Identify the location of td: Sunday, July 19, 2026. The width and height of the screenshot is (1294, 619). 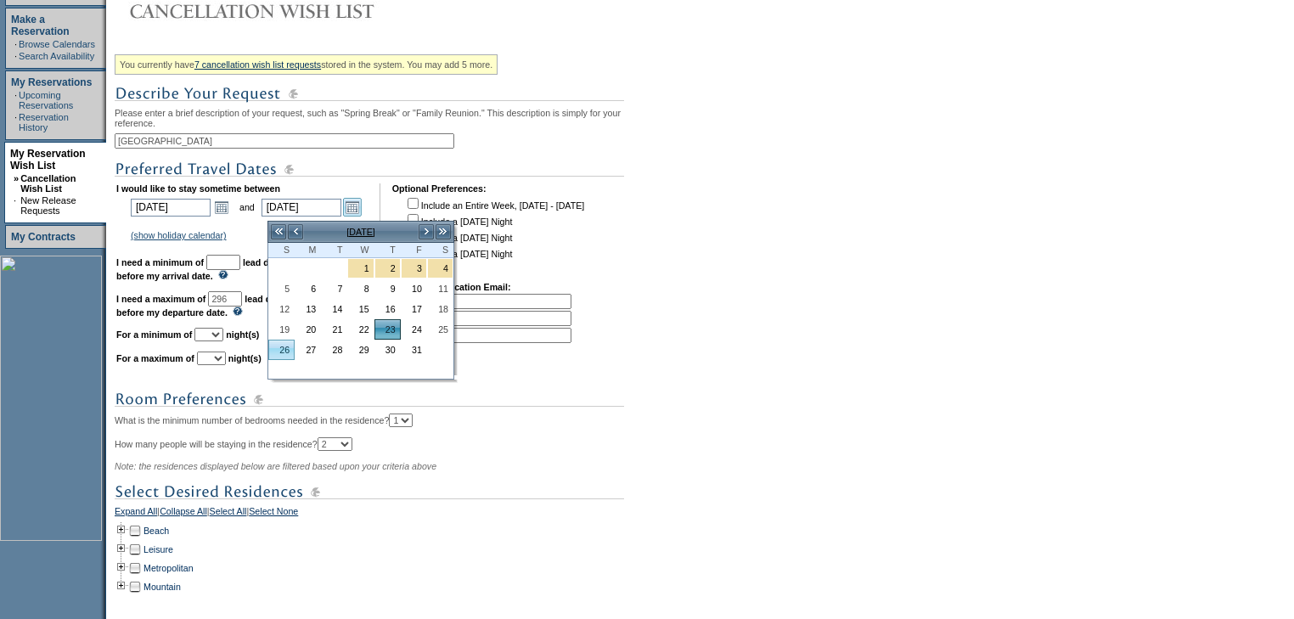
(281, 329).